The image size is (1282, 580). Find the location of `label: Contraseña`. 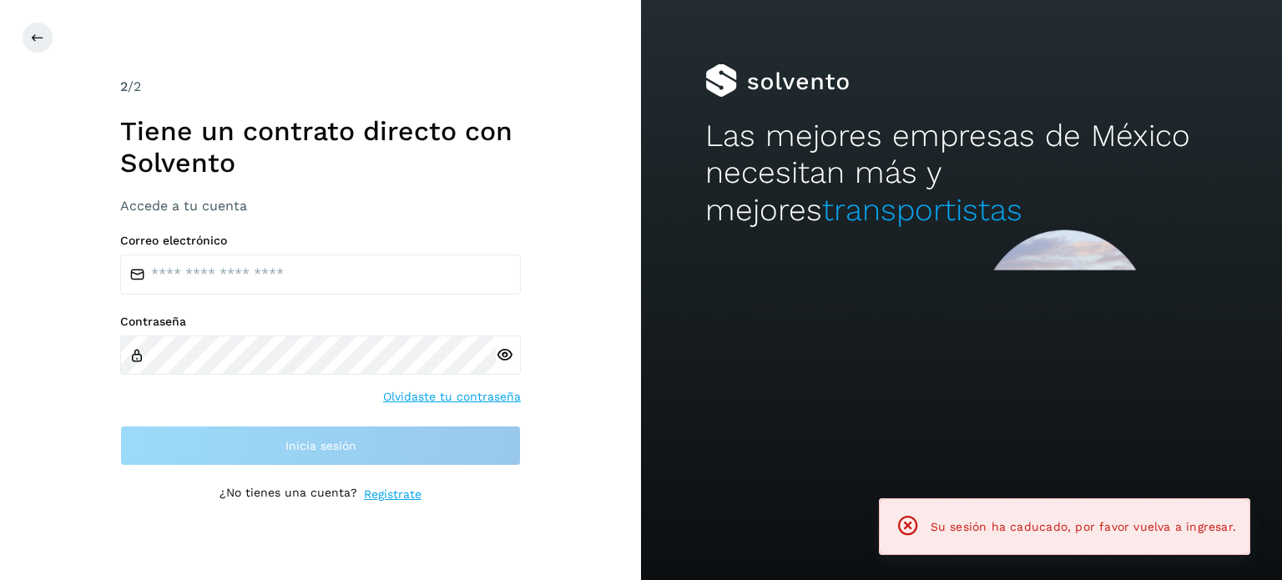

label: Contraseña is located at coordinates (320, 321).